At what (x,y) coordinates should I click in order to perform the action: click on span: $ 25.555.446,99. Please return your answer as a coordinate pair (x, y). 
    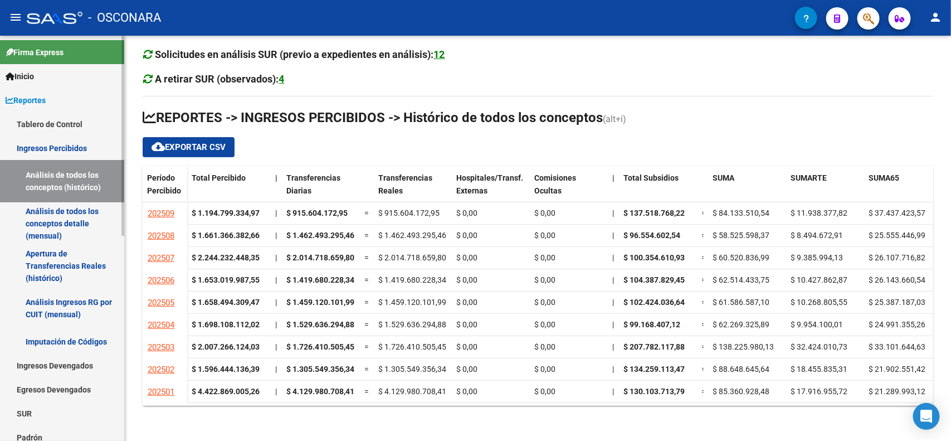
    Looking at the image, I should click on (897, 235).